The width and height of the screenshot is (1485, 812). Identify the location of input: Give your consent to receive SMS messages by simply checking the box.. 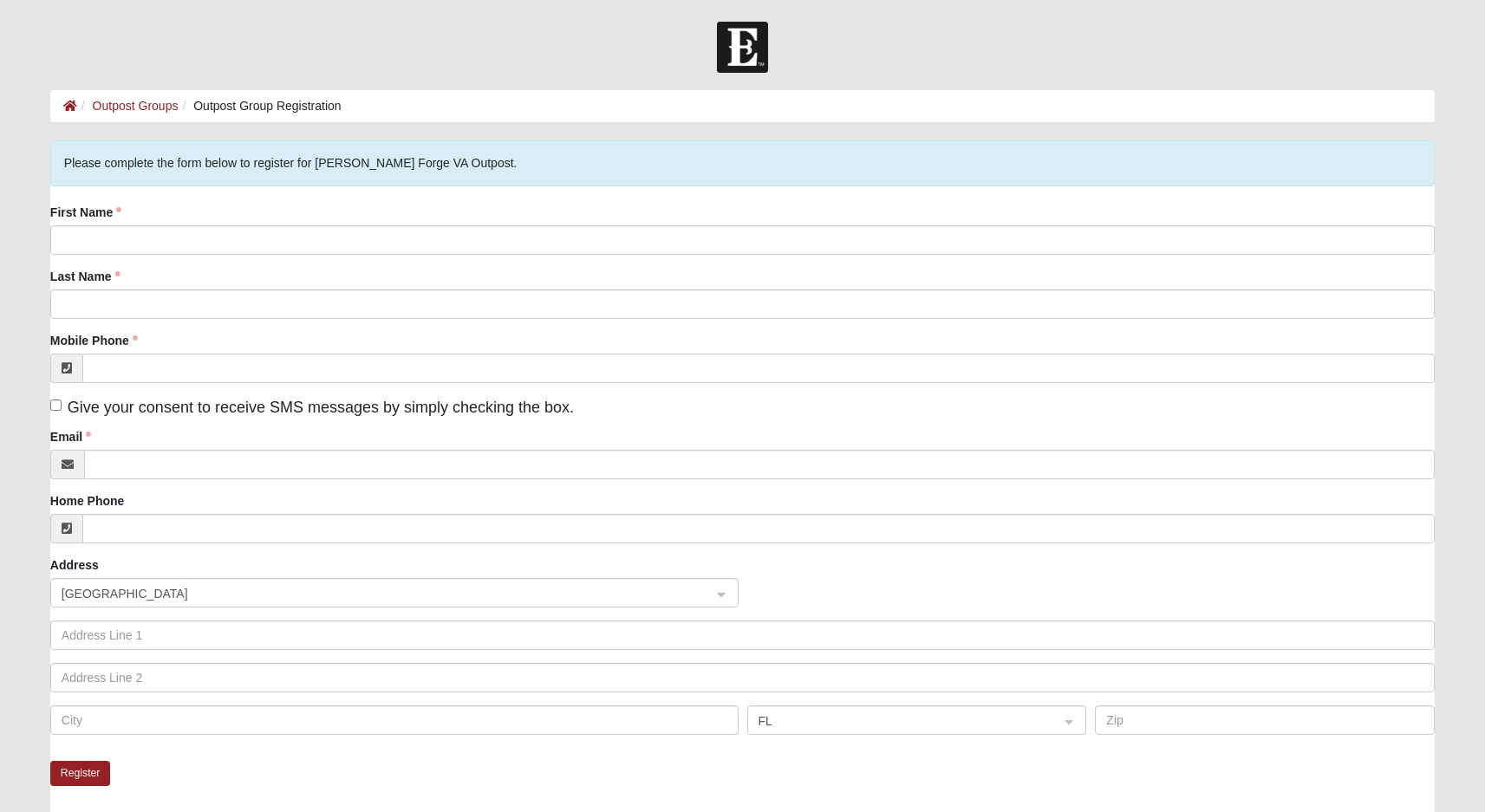
(55, 405).